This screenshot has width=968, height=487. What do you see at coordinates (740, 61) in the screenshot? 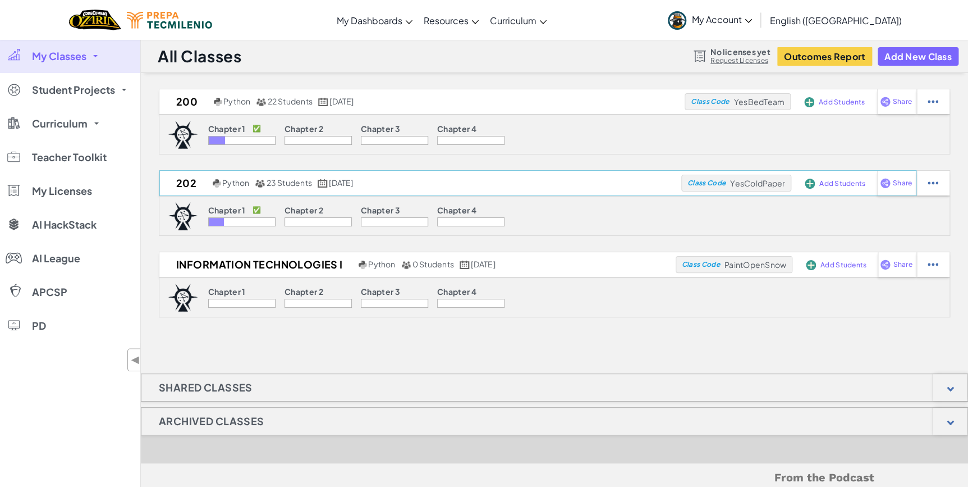
I see `a: Request Licenses` at bounding box center [740, 61].